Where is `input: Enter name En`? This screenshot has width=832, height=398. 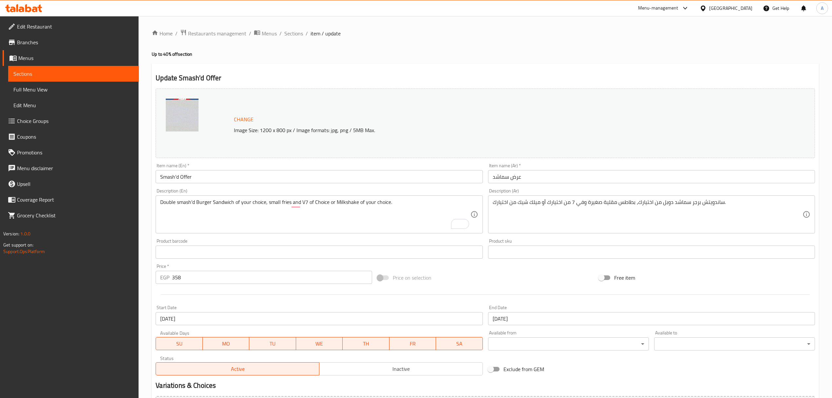 input: Enter name En is located at coordinates (319, 177).